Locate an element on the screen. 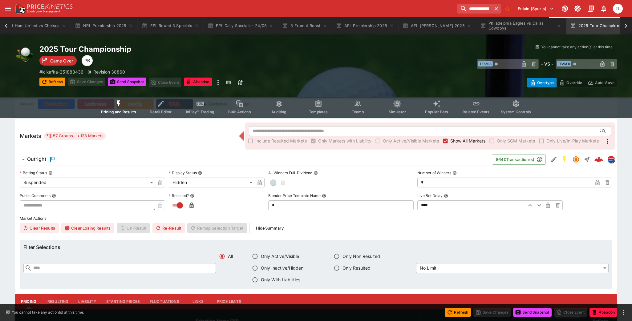 This screenshot has height=321, width=632. button: Notifications is located at coordinates (604, 9).